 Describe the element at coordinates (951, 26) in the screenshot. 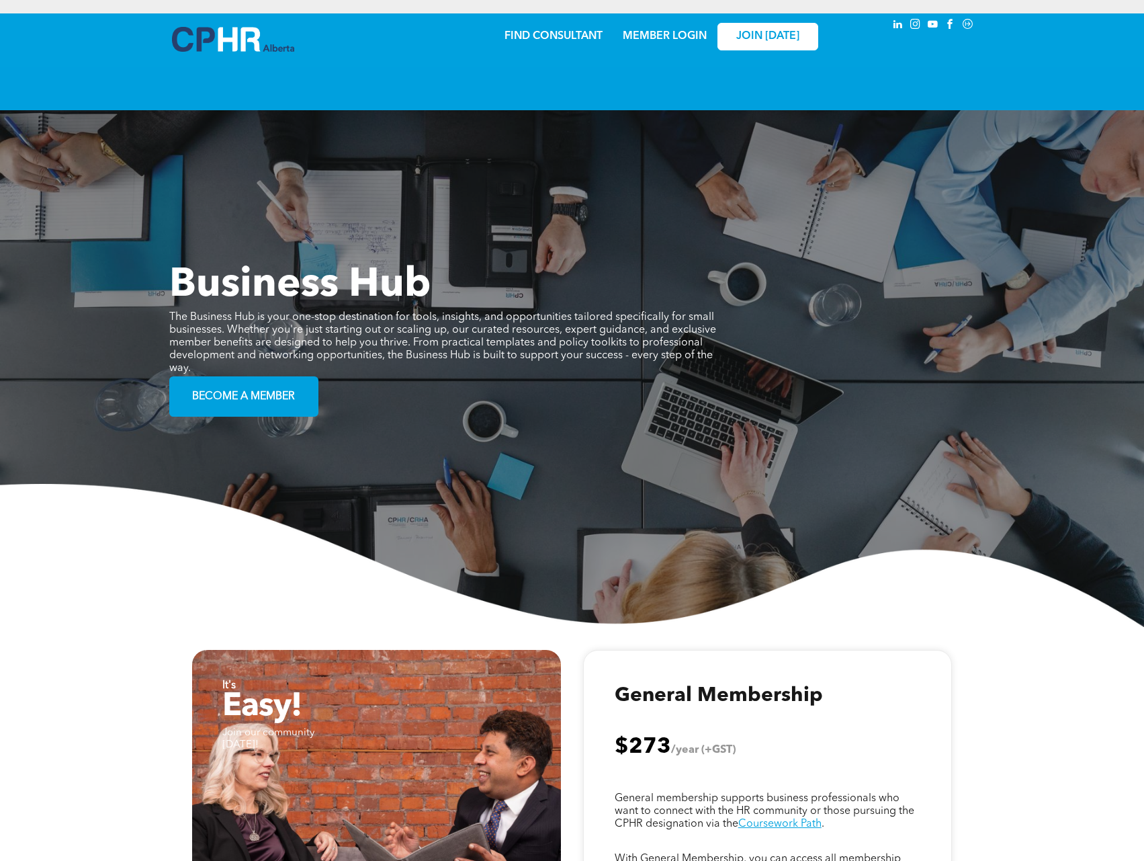

I see `a: facebook` at that location.